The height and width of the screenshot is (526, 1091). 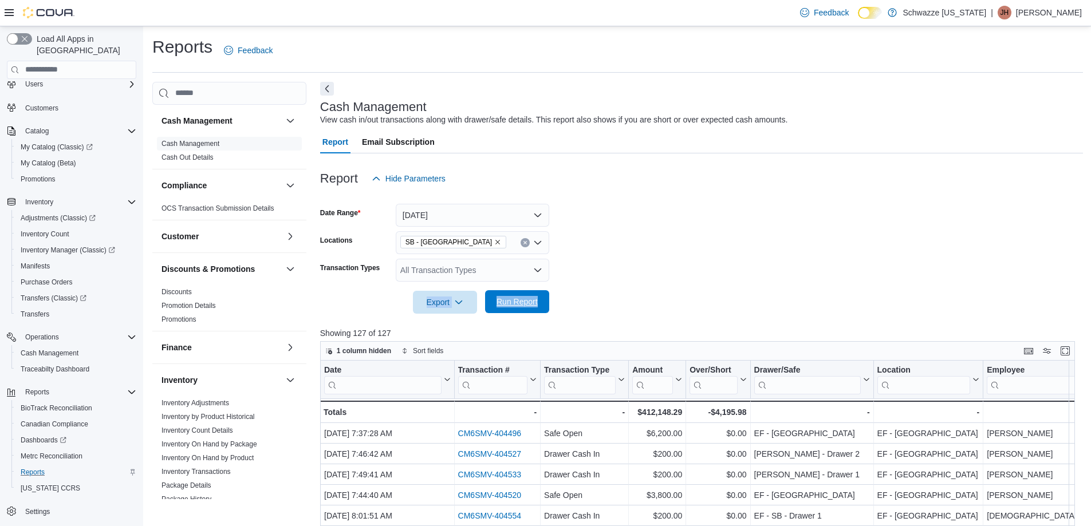 I want to click on a: Manifests, so click(x=35, y=266).